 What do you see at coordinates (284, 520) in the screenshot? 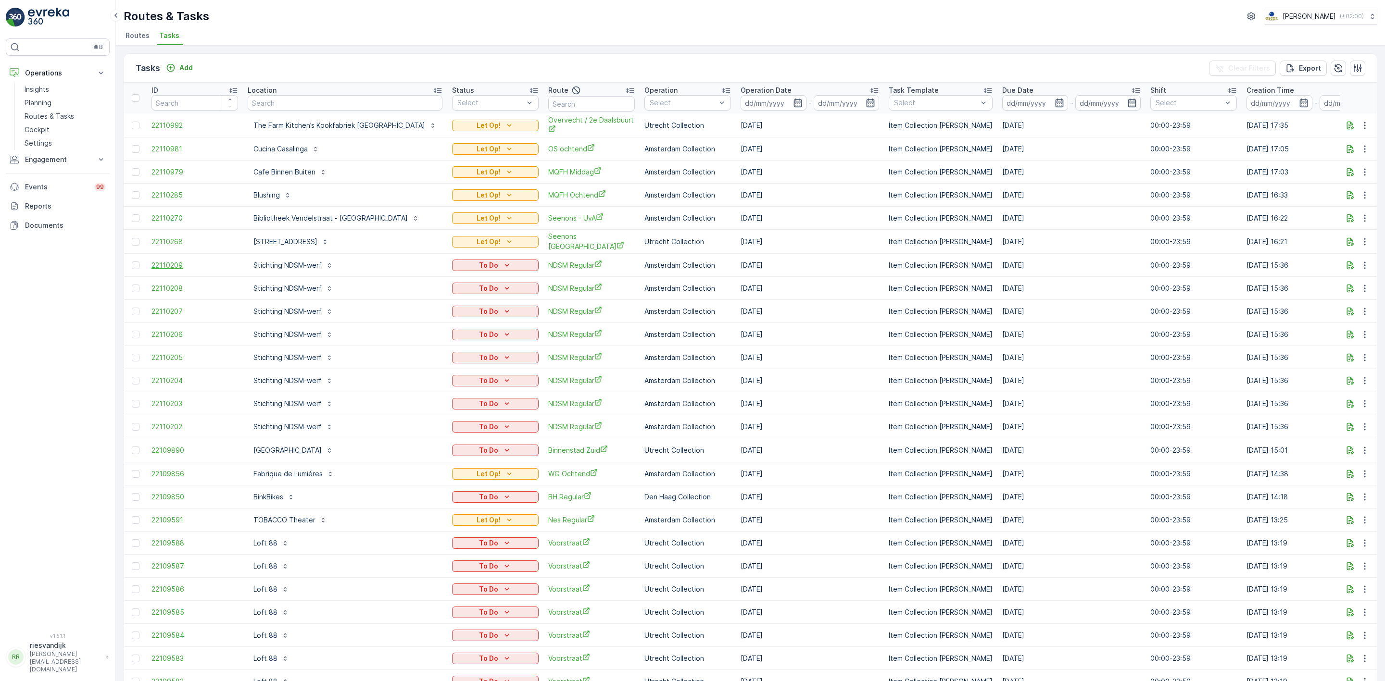
I see `p: TOBACCO Theater` at bounding box center [284, 520].